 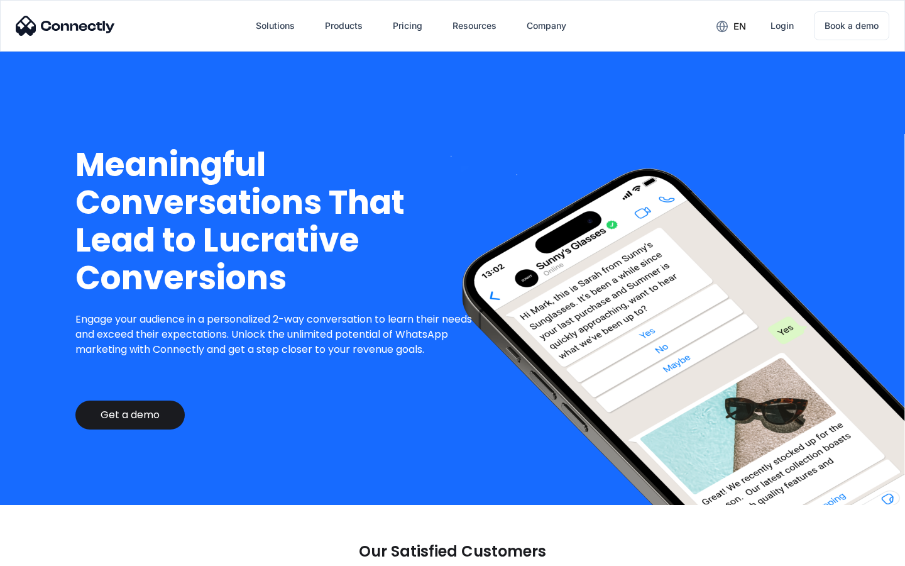 What do you see at coordinates (65, 26) in the screenshot?
I see `img: Connectly Logo` at bounding box center [65, 26].